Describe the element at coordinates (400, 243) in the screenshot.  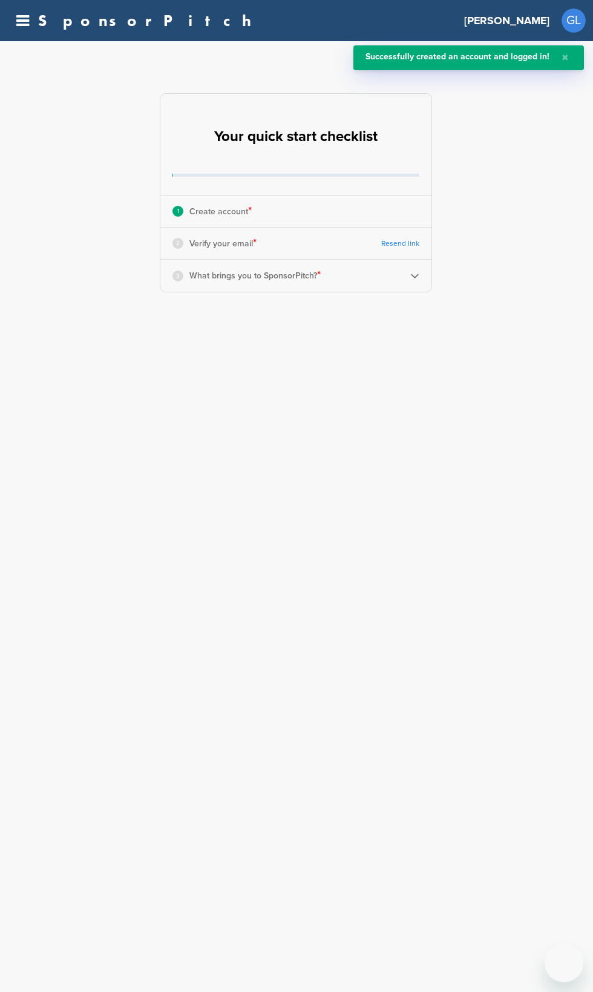
I see `a: Resend link` at that location.